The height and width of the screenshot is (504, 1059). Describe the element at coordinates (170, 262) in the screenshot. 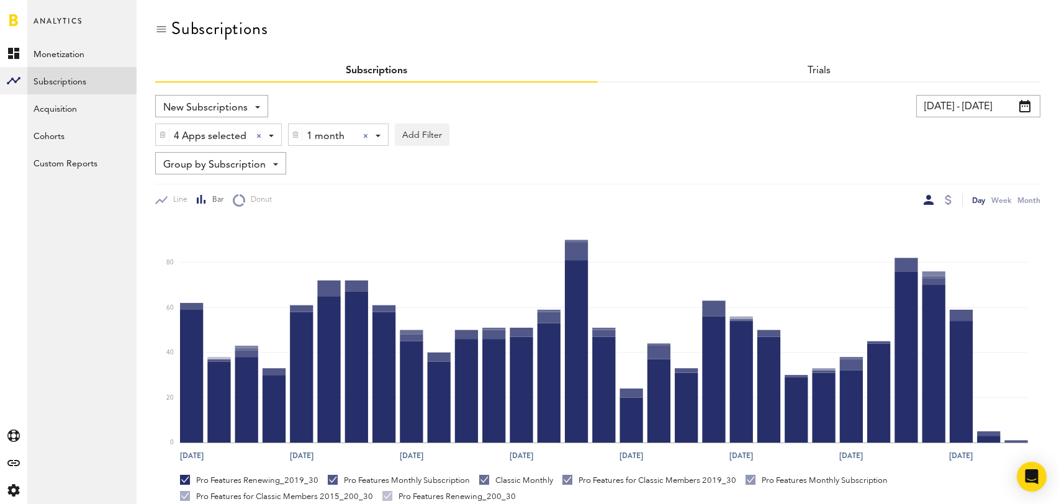

I see `text: 80` at that location.